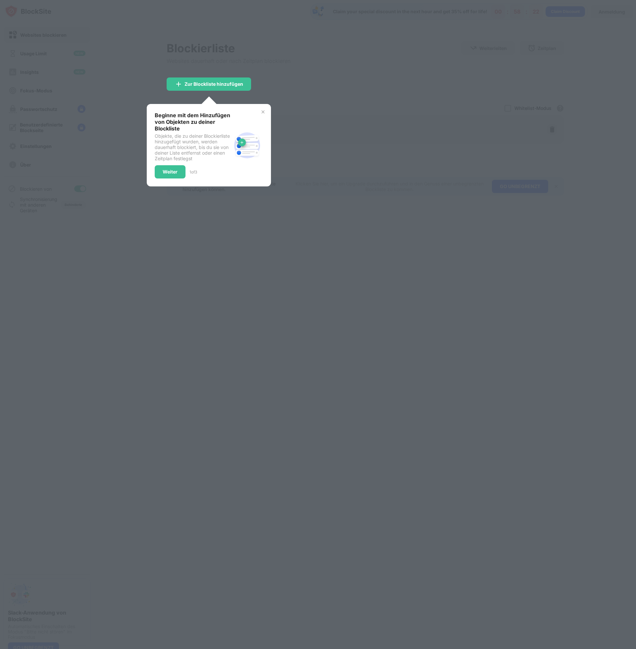 This screenshot has width=636, height=649. What do you see at coordinates (193, 122) in the screenshot?
I see `div: Beginne mit dem Hinzufügen von Objekten zu deiner Blockliste` at bounding box center [193, 122].